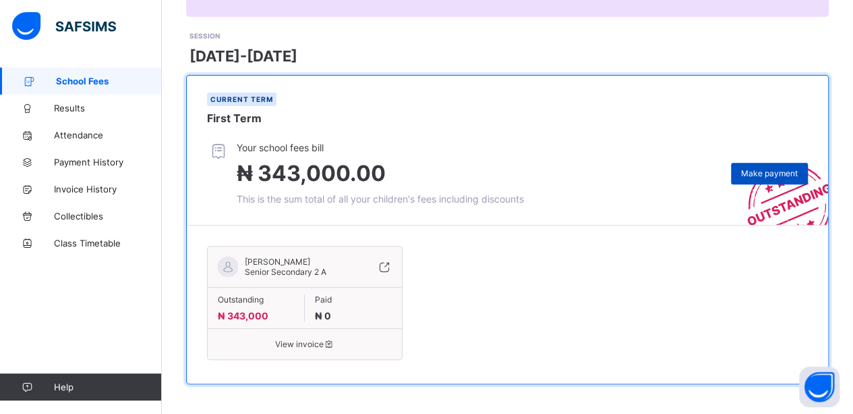 The image size is (853, 414). I want to click on span: ₦ 343,000, so click(243, 315).